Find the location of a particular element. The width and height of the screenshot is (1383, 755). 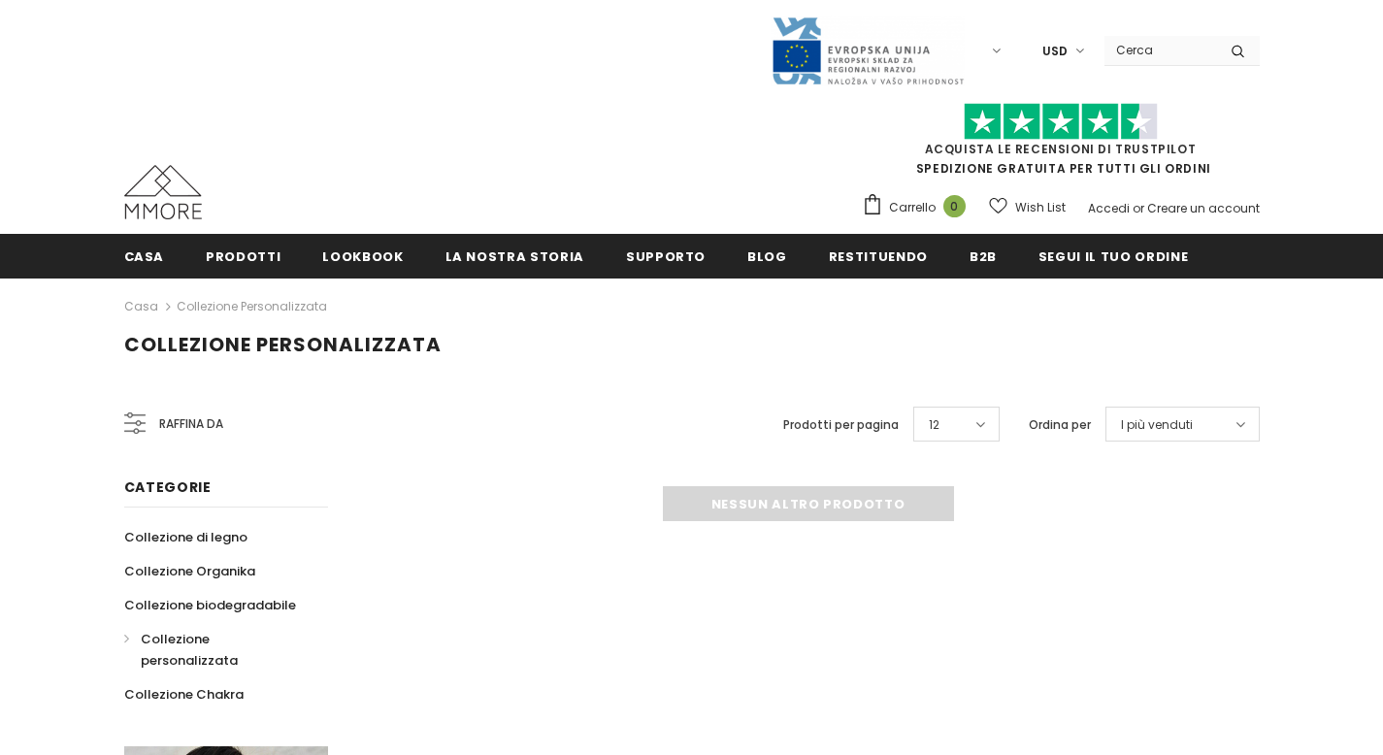

input: Search Site is located at coordinates (1160, 50).